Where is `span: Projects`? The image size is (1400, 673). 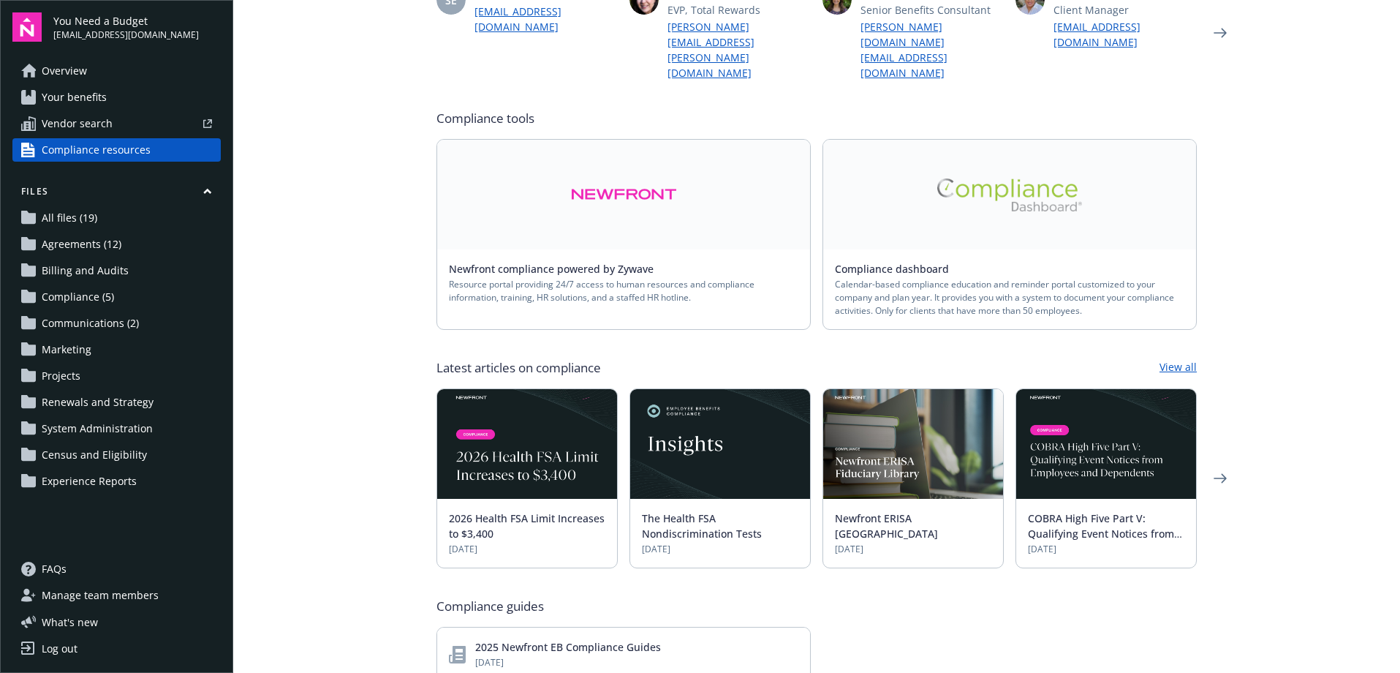 span: Projects is located at coordinates (61, 376).